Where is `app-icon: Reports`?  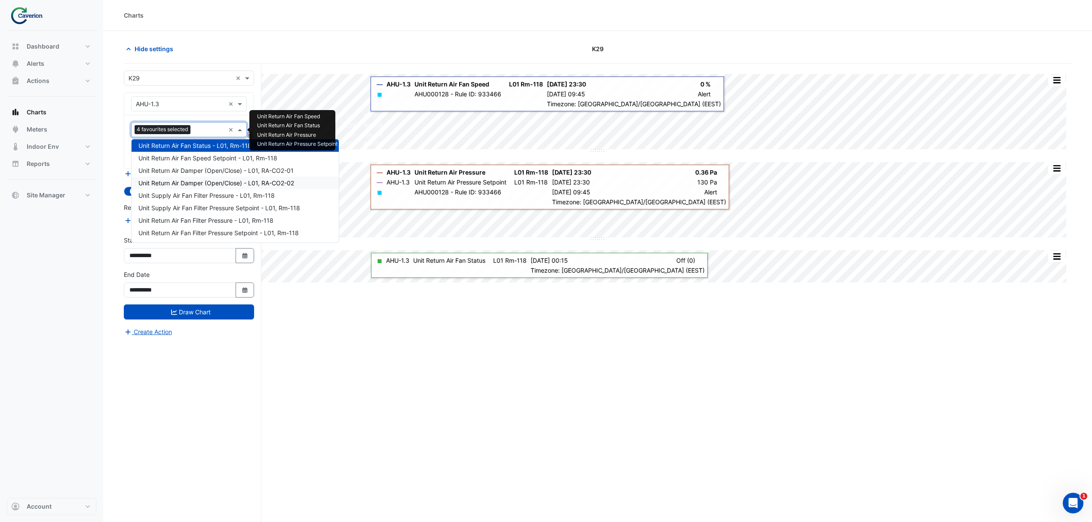
app-icon: Reports is located at coordinates (15, 164).